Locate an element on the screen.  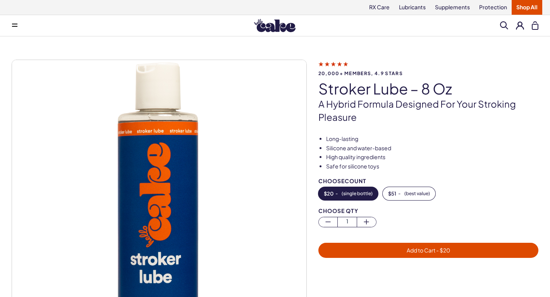
span: ( single bottle ) is located at coordinates (357, 194).